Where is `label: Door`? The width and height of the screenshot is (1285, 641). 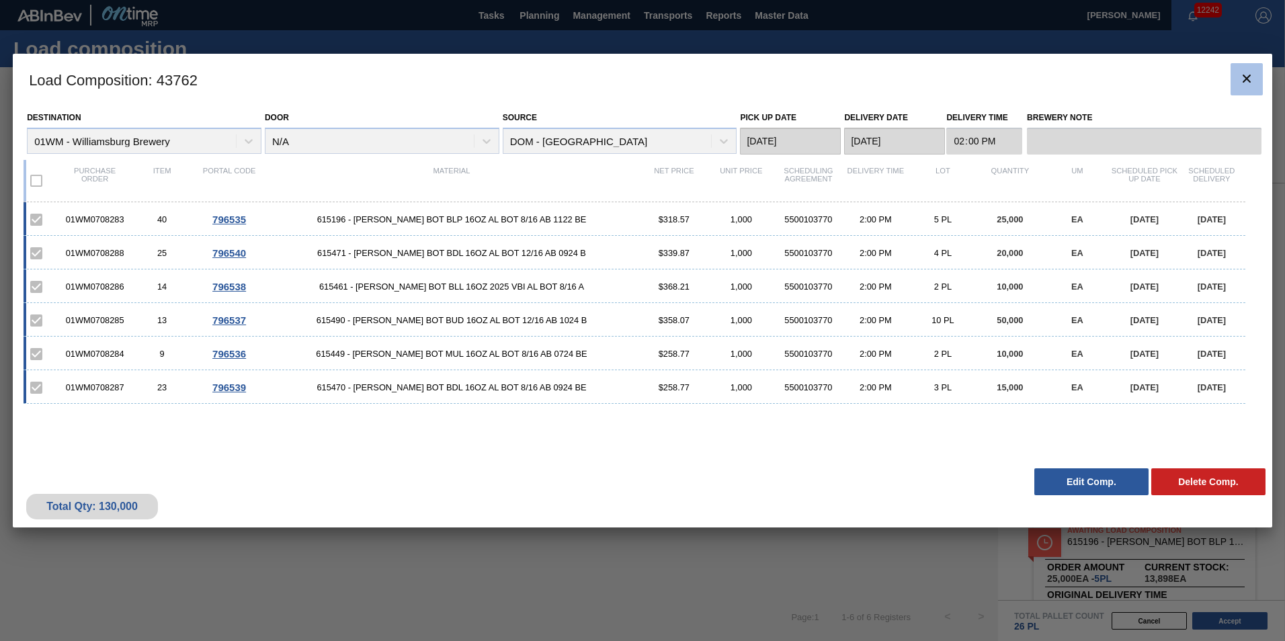
label: Door is located at coordinates (277, 118).